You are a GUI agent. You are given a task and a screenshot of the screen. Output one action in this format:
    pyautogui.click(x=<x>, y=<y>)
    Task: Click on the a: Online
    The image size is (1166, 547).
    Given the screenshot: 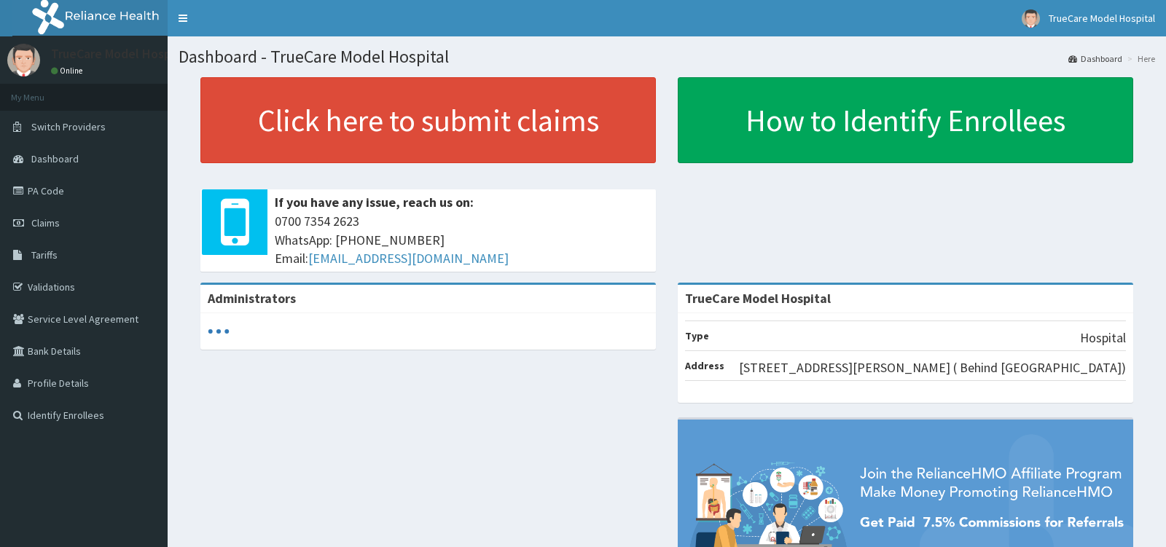 What is the action you would take?
    pyautogui.click(x=68, y=71)
    